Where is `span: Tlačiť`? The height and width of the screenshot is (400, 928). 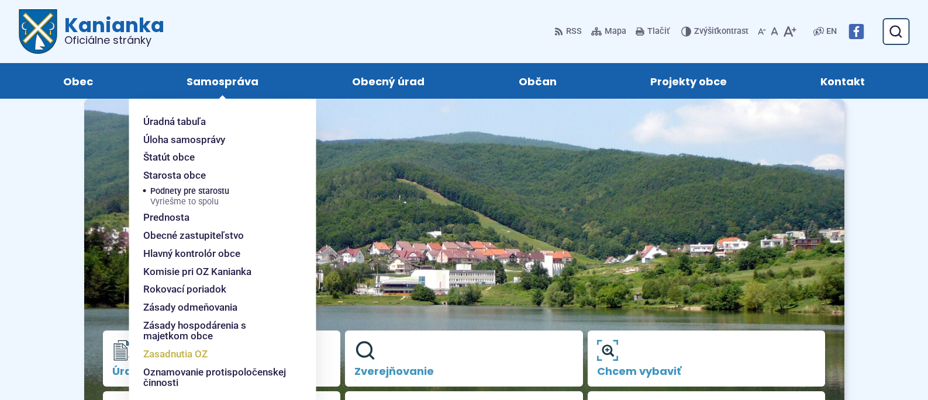 span: Tlačiť is located at coordinates (658, 32).